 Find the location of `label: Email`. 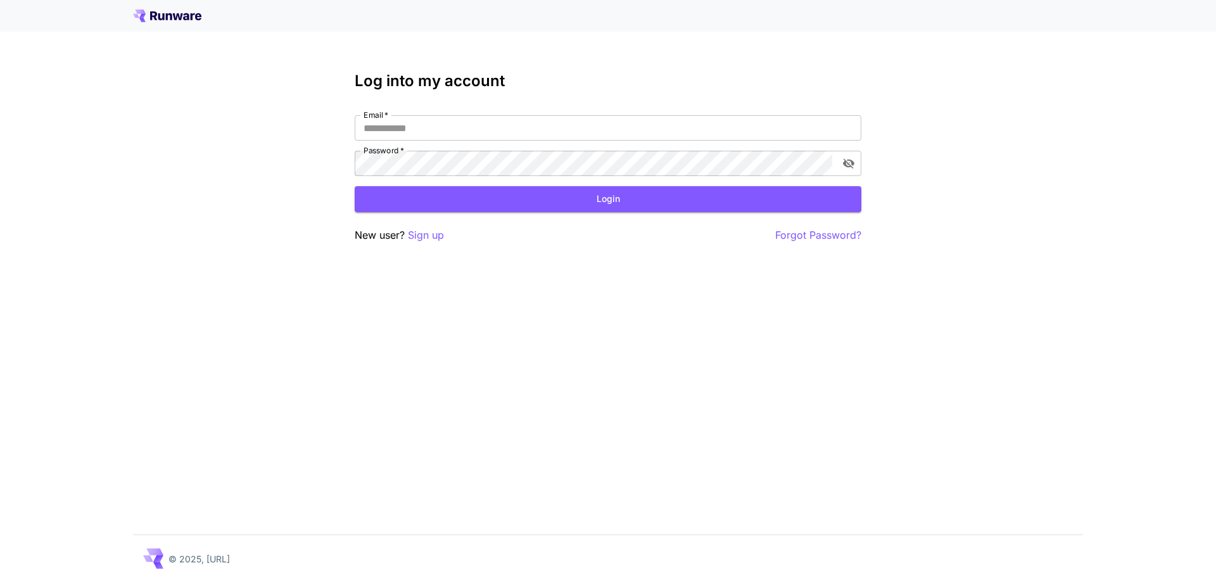

label: Email is located at coordinates (376, 115).